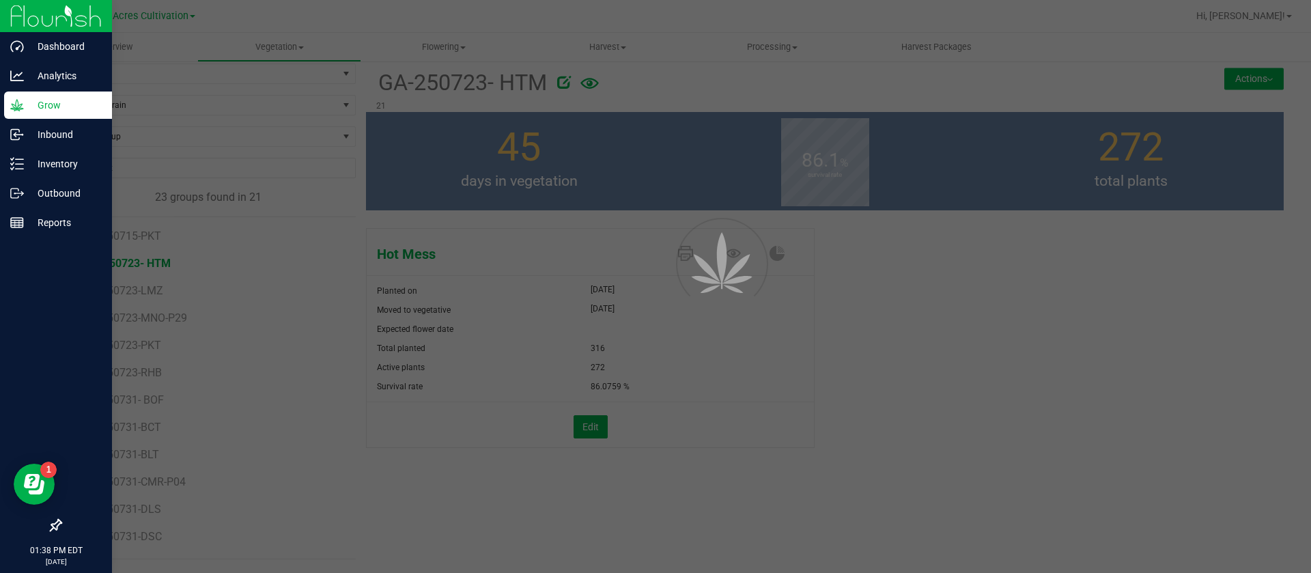  Describe the element at coordinates (56, 550) in the screenshot. I see `p: 01:38 PM EDT` at that location.